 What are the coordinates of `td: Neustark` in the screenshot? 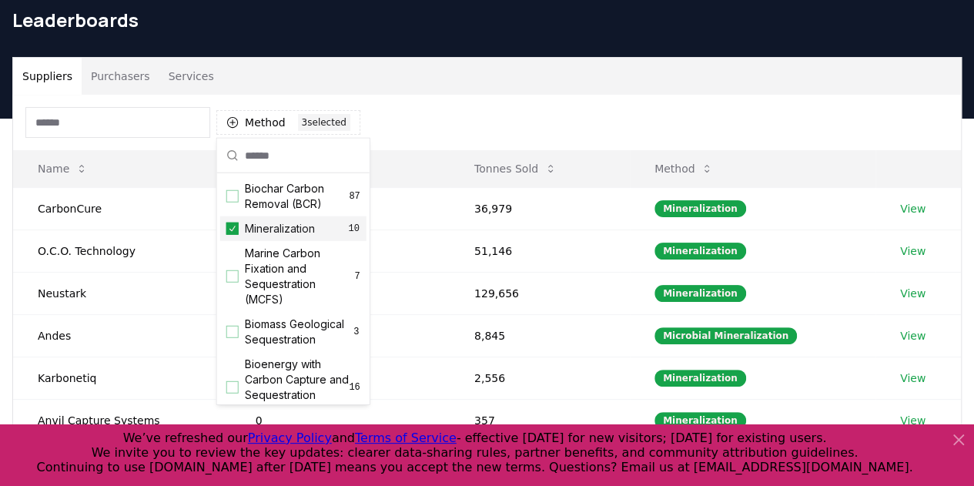 It's located at (122, 293).